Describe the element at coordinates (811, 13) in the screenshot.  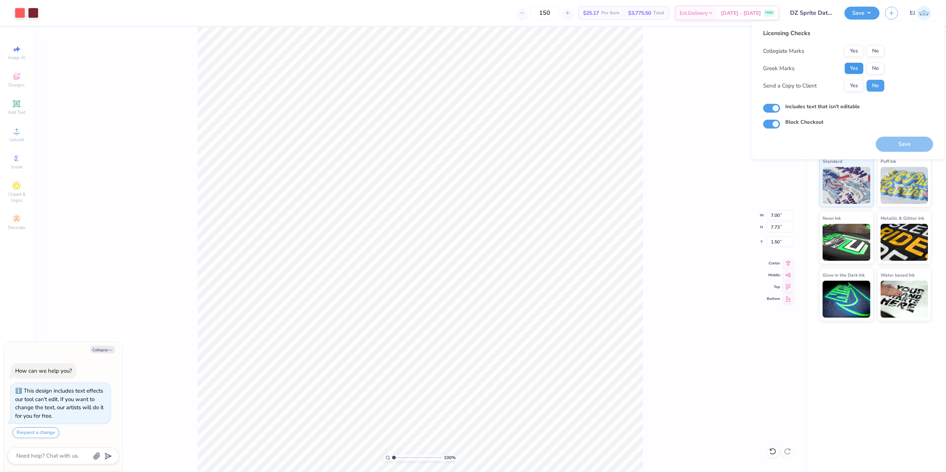
I see `input: Untitled Design` at that location.